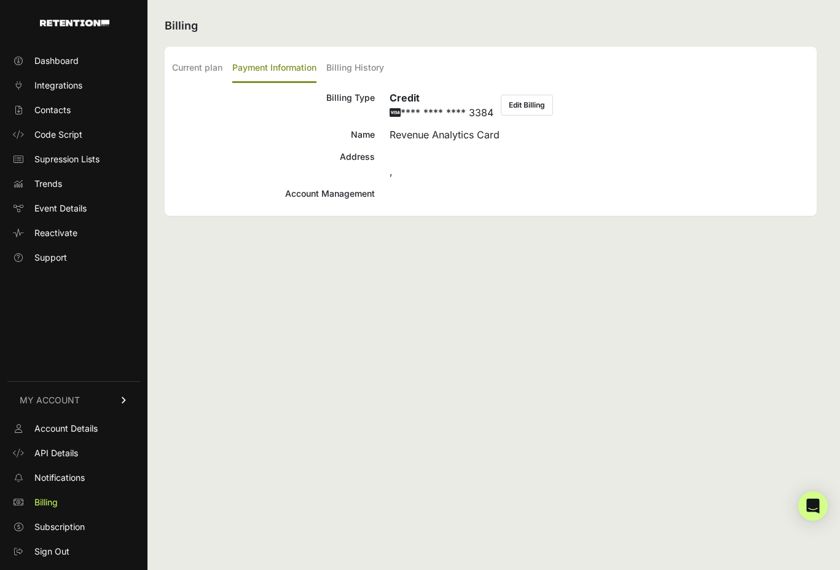 Image resolution: width=840 pixels, height=570 pixels. Describe the element at coordinates (56, 233) in the screenshot. I see `span: Reactivate` at that location.